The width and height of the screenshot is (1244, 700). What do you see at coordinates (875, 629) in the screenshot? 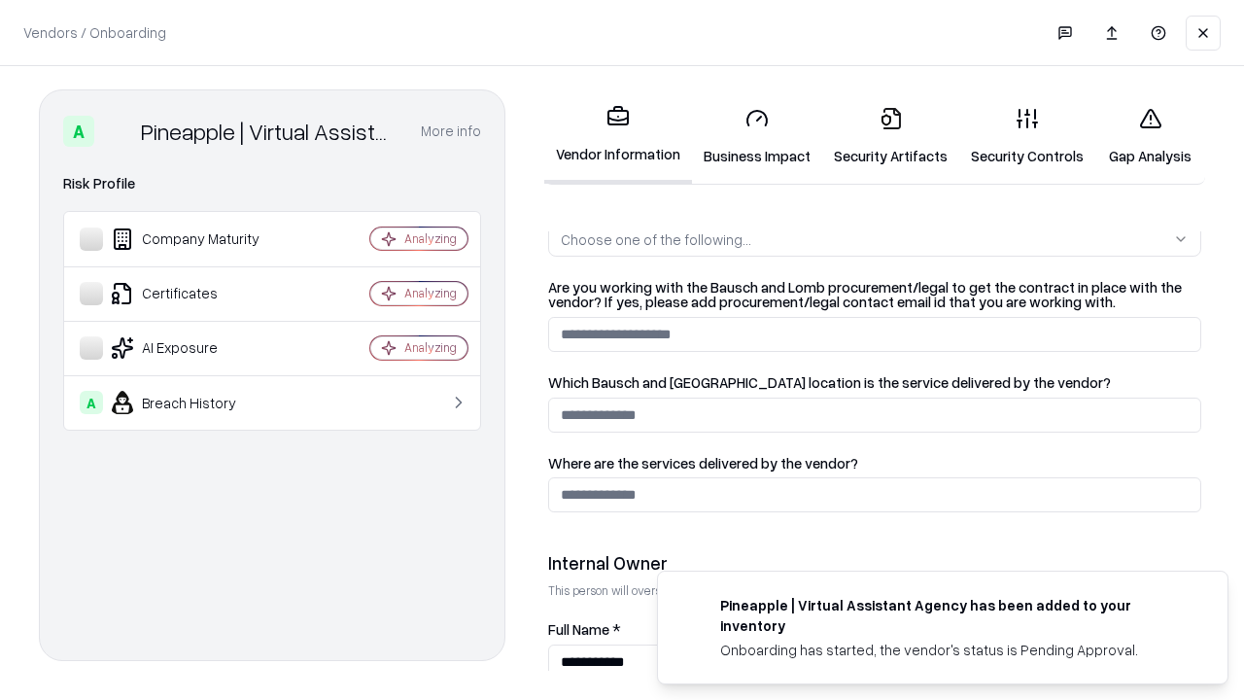
I see `label: Full Name *` at bounding box center [875, 629].